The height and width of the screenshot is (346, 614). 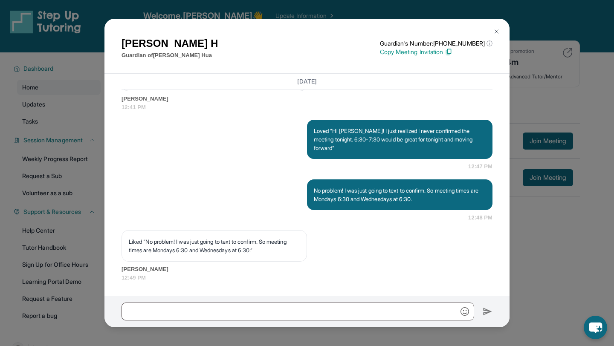 I want to click on img: Emoji, so click(x=464, y=311).